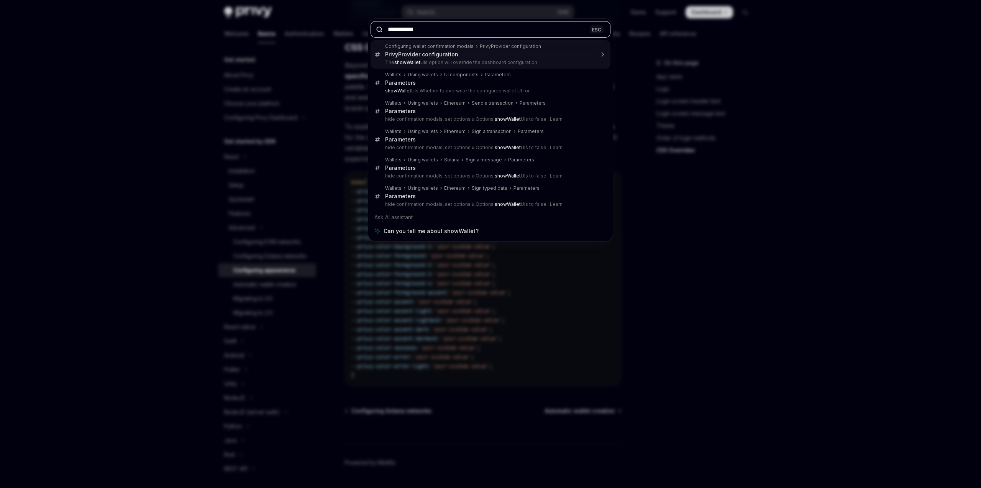  Describe the element at coordinates (484, 160) in the screenshot. I see `div: Sign a message` at that location.